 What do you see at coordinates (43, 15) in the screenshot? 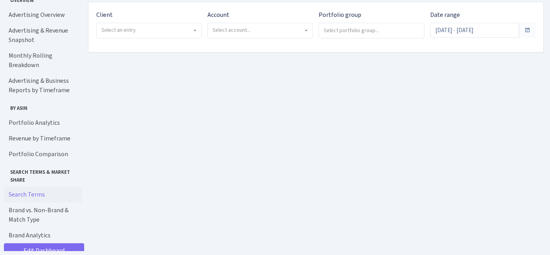
I see `a: Advertising Overview` at bounding box center [43, 15].